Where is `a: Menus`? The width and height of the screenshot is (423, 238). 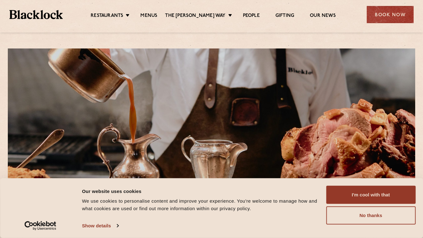 a: Menus is located at coordinates (149, 16).